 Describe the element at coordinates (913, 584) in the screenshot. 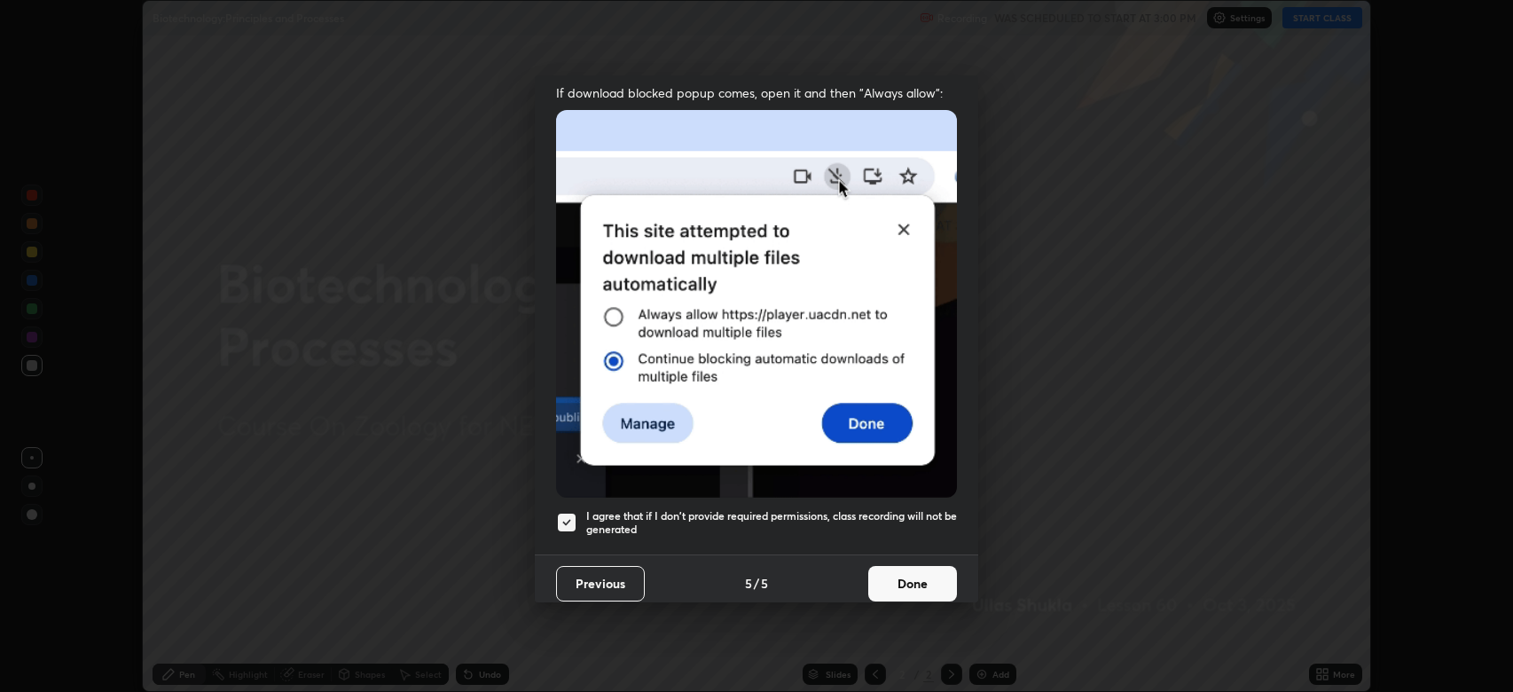

I see `button: Done` at that location.